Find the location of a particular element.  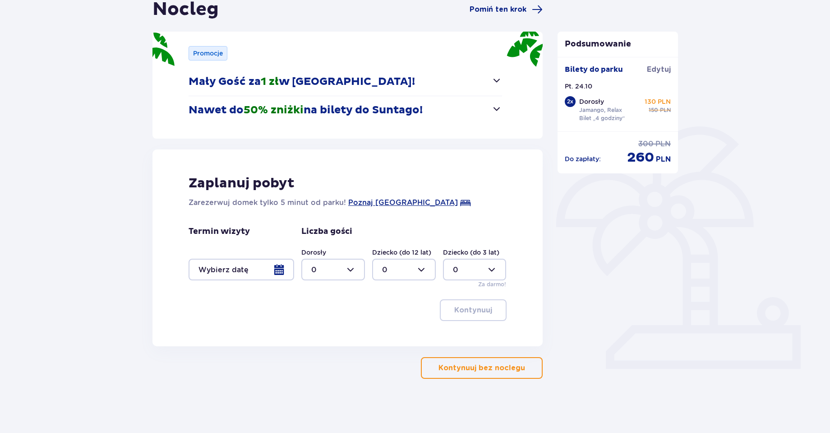

span: 1 zł is located at coordinates (270, 82).